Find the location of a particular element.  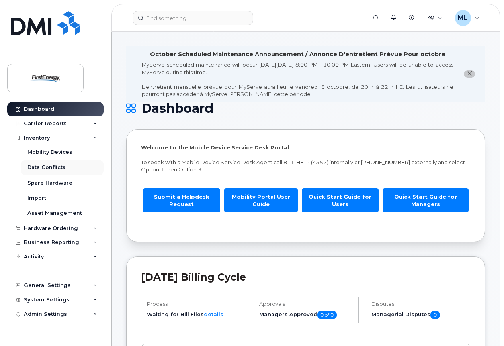

span: 0 is located at coordinates (435, 315).